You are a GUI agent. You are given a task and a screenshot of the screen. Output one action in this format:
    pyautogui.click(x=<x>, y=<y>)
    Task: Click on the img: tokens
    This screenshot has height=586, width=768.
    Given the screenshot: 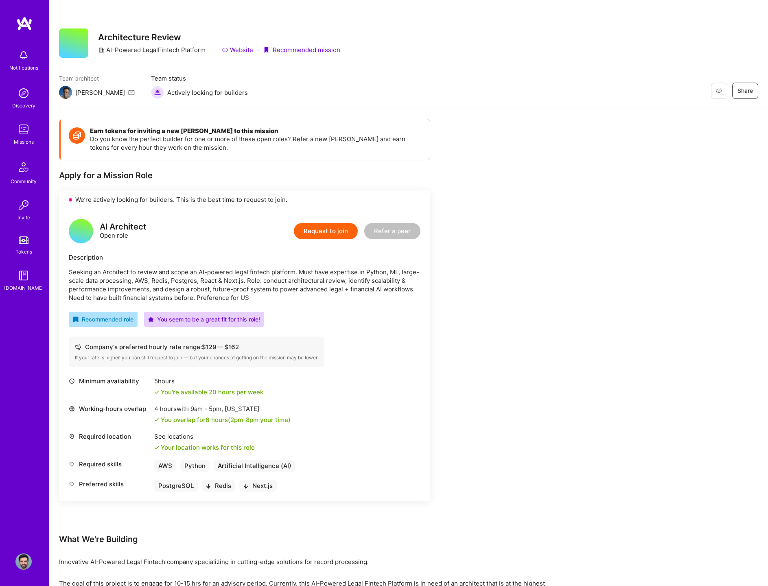 What is the action you would take?
    pyautogui.click(x=24, y=240)
    